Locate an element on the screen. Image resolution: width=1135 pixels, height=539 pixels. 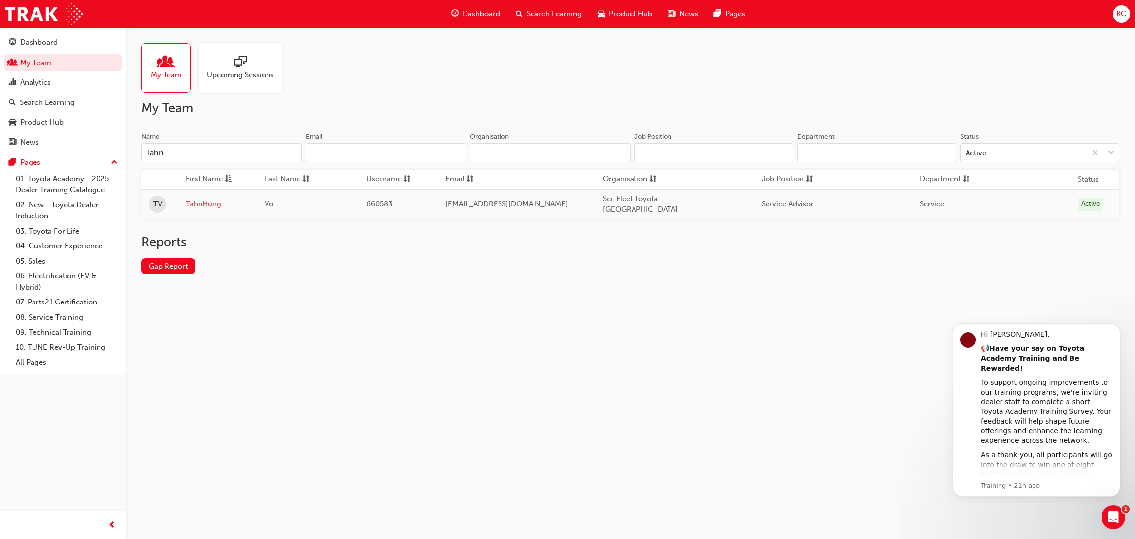
a: Upcoming Sessions is located at coordinates (244, 68).